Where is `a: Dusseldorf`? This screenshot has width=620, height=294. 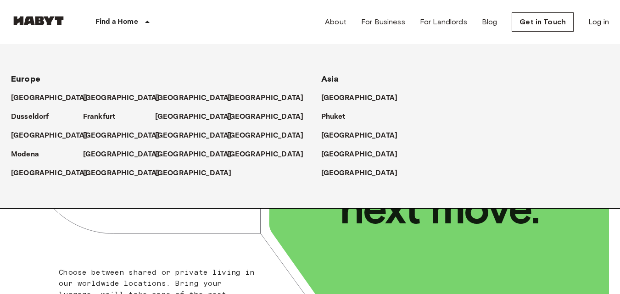 a: Dusseldorf is located at coordinates (34, 117).